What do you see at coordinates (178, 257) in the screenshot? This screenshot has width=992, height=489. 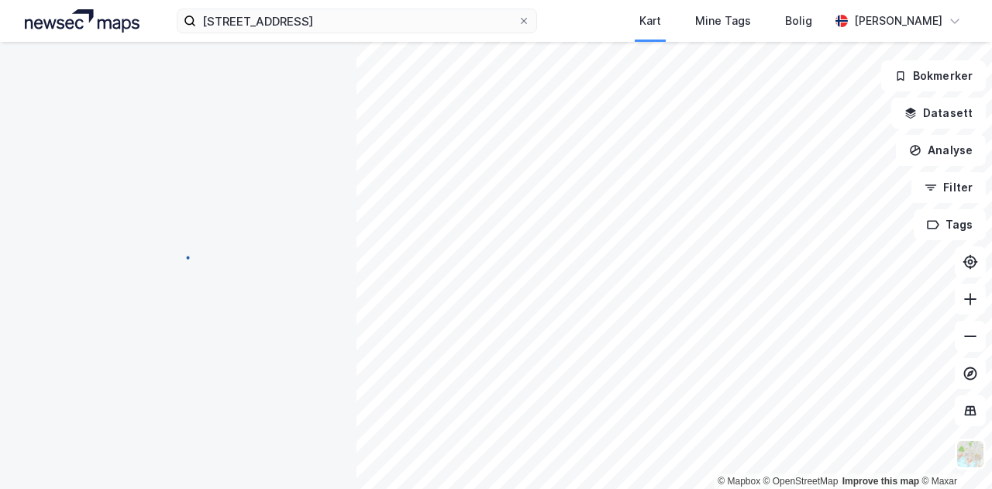 I see `img: spinner.a6d8c91a73a9ac5275cf975e30b51cfb.svg` at bounding box center [178, 257].